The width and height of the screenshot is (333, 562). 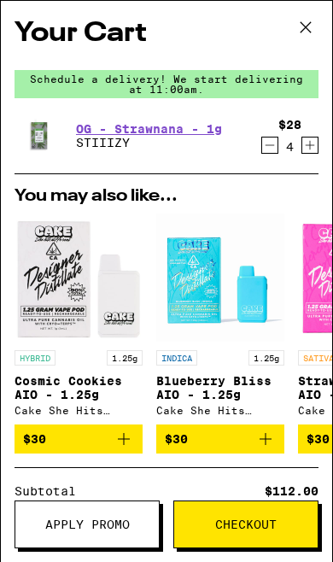 I want to click on a: Open page for Cosmic Cookies AIO - 1.25g from Cake She Hits Different, so click(x=79, y=318).